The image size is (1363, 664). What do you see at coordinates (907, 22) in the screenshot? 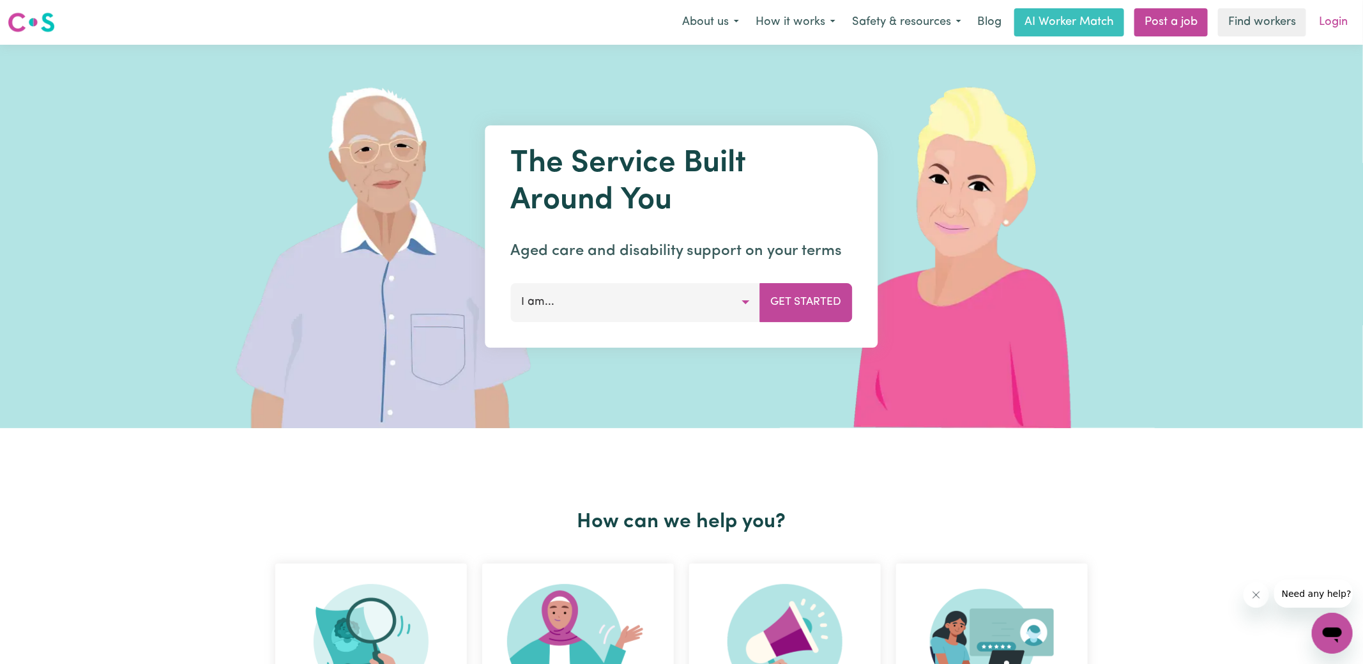
I see `button: Safety & resources` at bounding box center [907, 22].